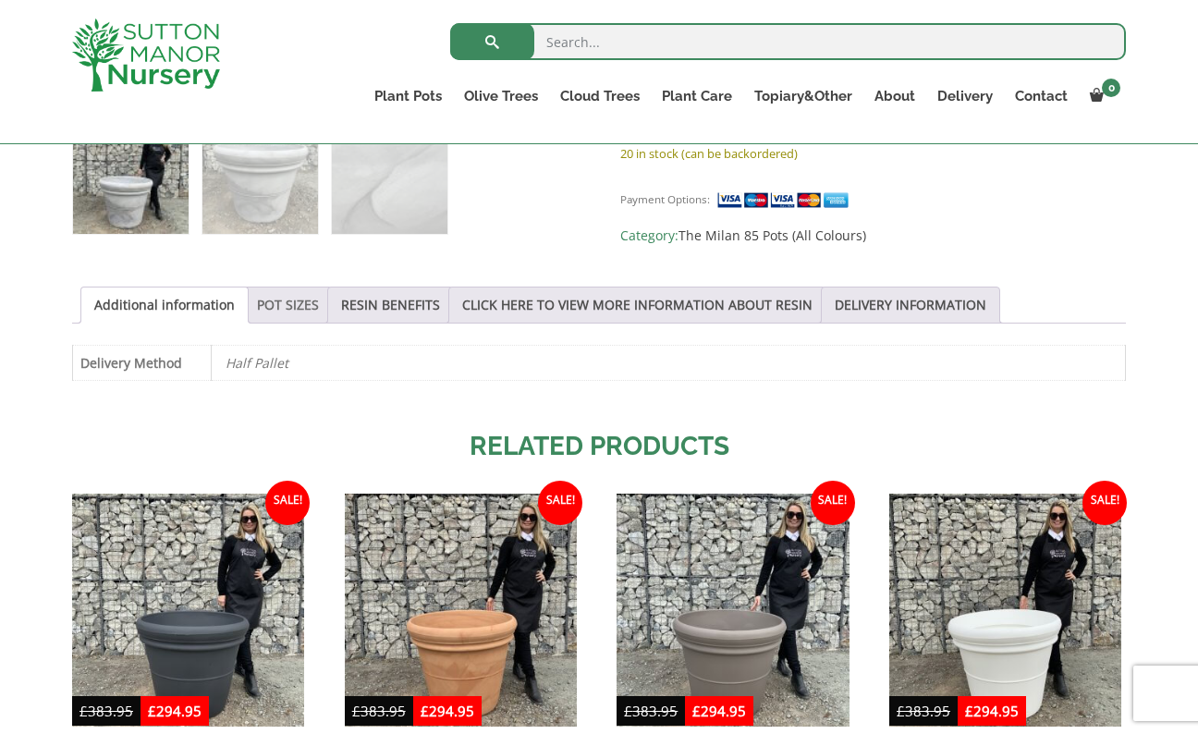  I want to click on small: Payment Options:, so click(665, 199).